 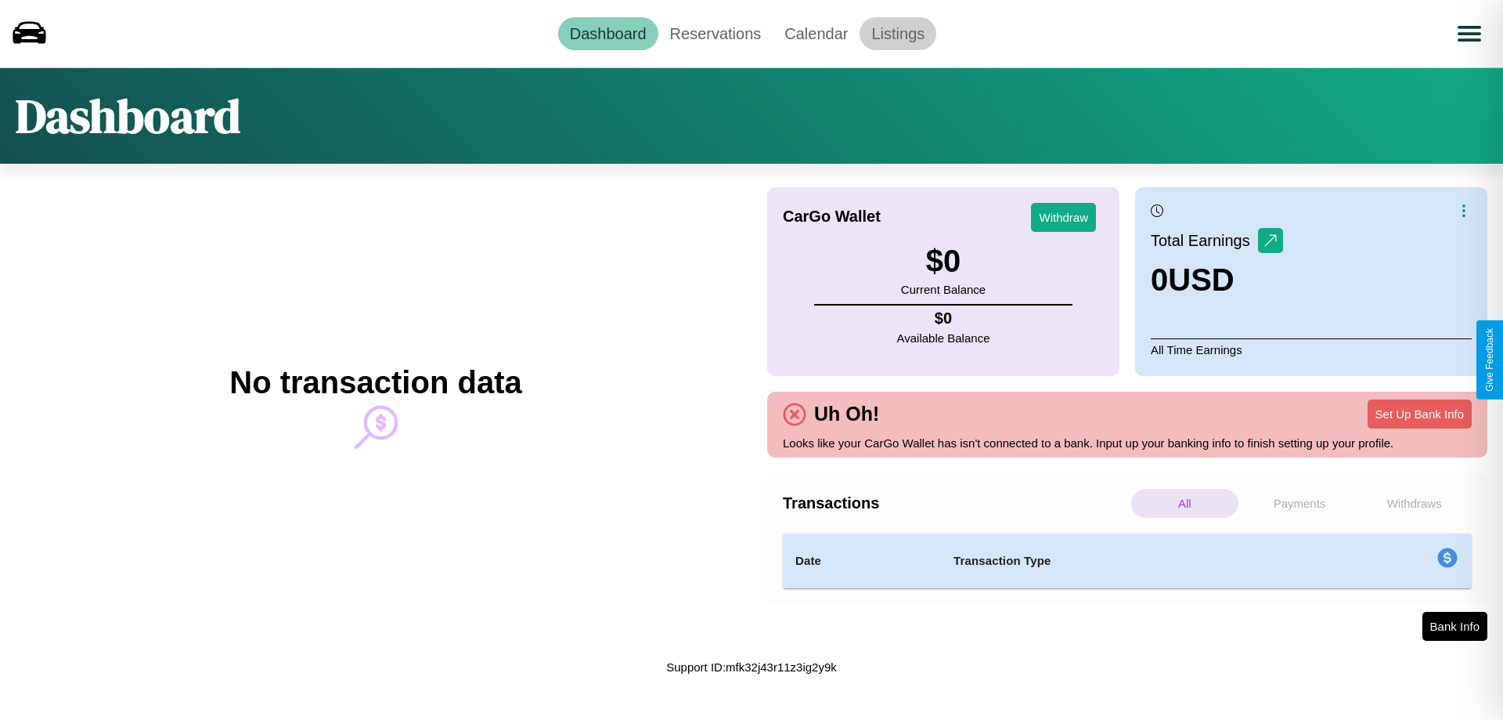 I want to click on p: Current Balance, so click(x=944, y=289).